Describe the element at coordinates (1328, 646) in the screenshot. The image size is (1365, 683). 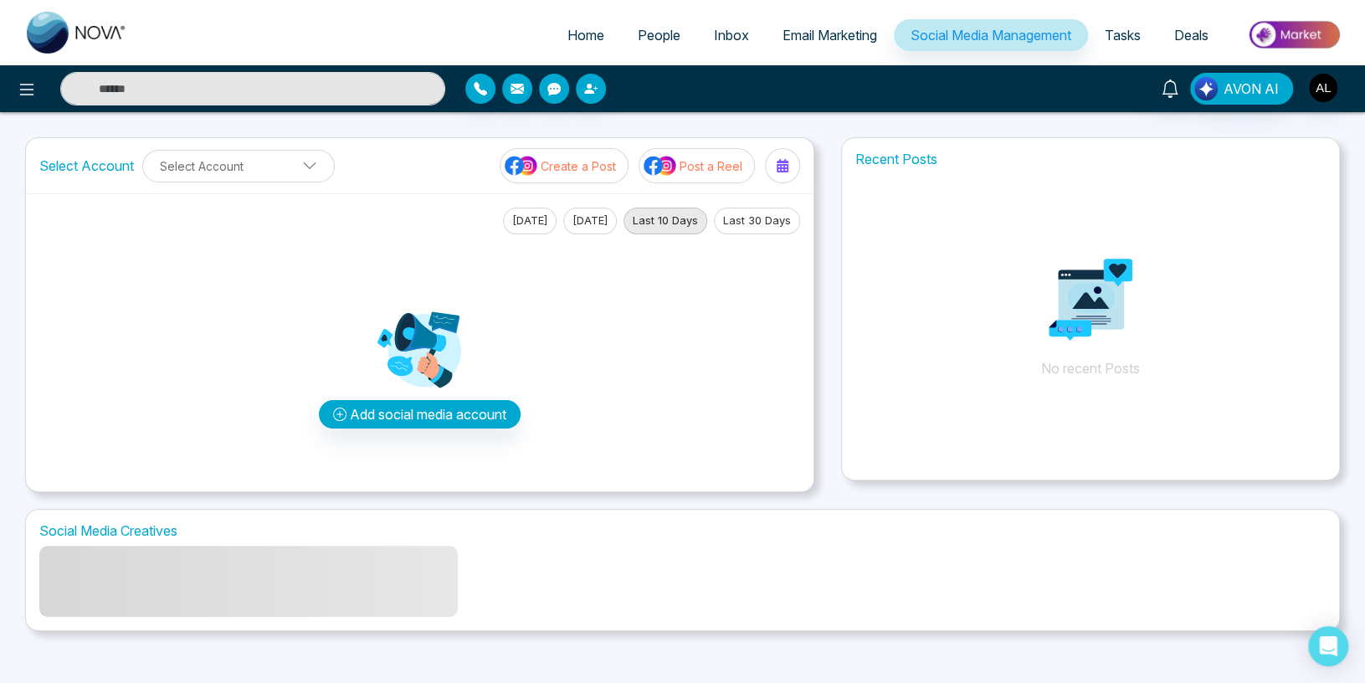
I see `div: Open Intercom Messenger` at that location.